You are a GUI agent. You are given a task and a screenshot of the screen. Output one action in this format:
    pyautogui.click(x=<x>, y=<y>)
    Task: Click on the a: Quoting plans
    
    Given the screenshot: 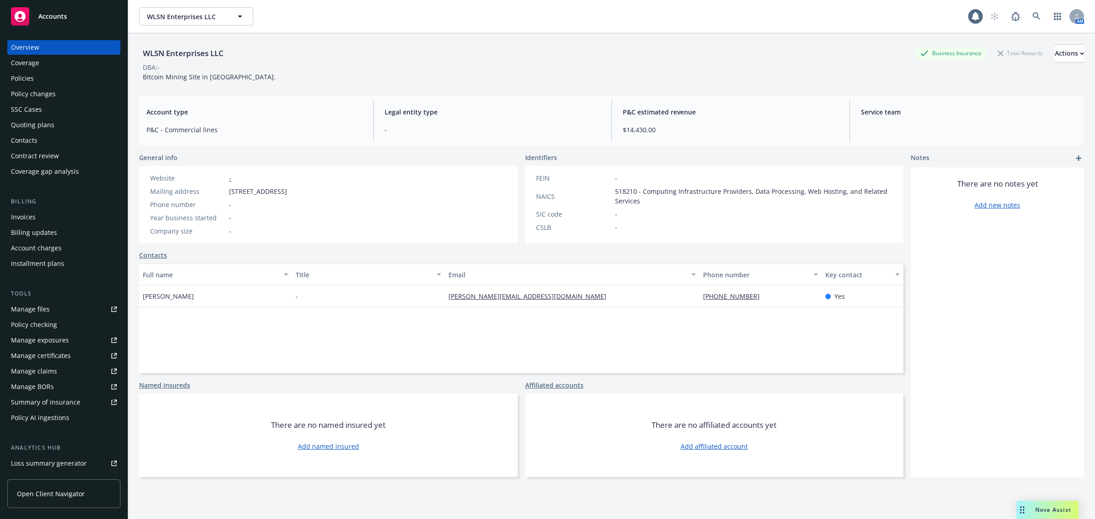 What is the action you would take?
    pyautogui.click(x=64, y=125)
    